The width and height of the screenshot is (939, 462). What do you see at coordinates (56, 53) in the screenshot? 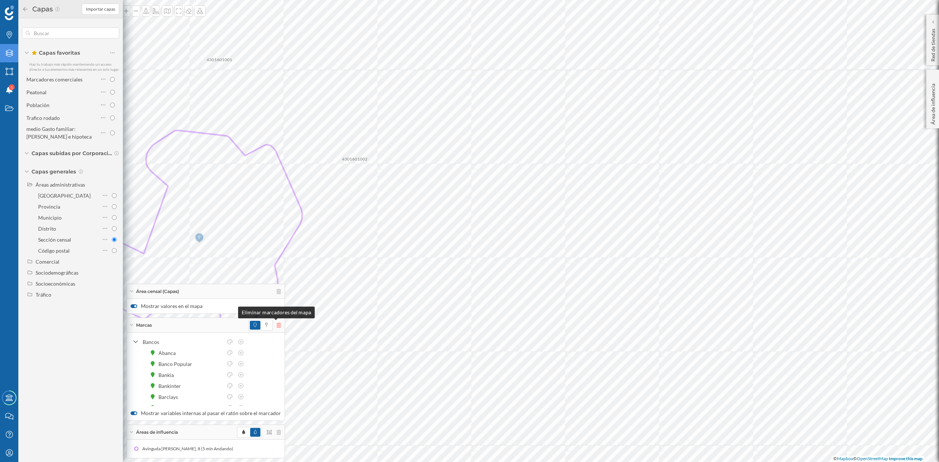
I see `span: Capas favoritas` at bounding box center [56, 53].